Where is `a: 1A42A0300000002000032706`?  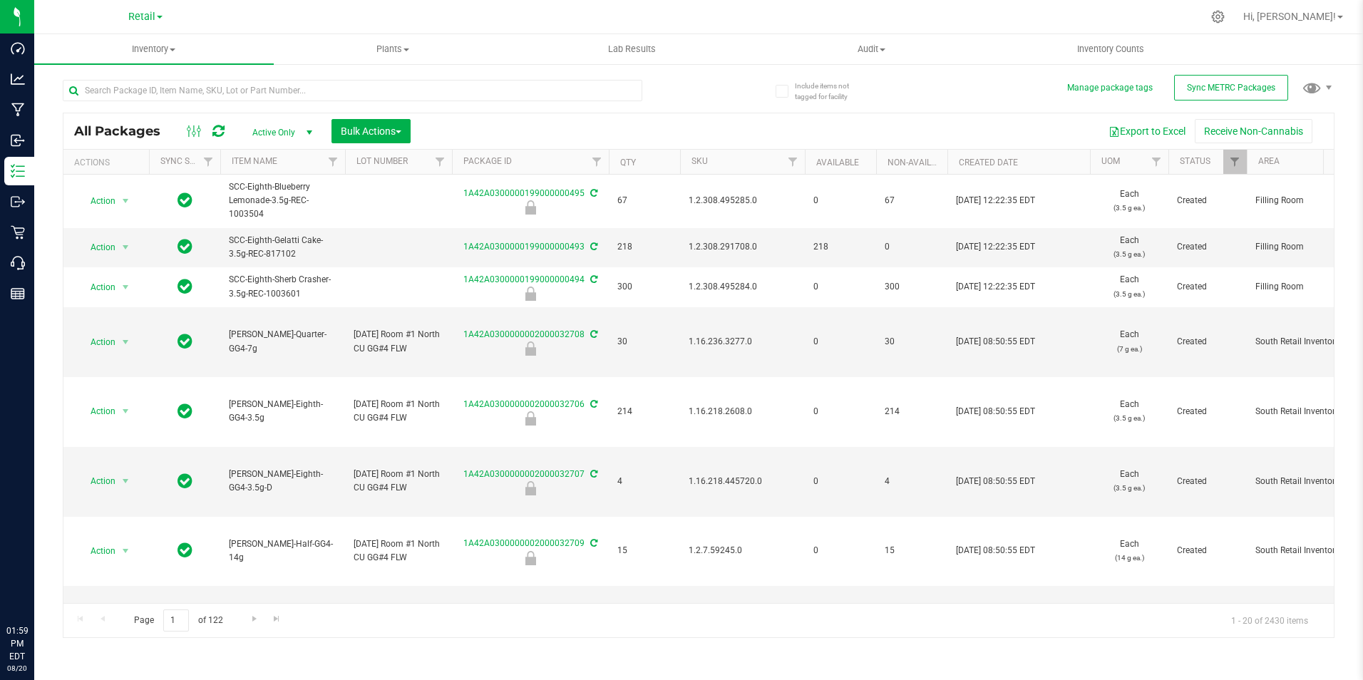
a: 1A42A0300000002000032706 is located at coordinates (524, 404).